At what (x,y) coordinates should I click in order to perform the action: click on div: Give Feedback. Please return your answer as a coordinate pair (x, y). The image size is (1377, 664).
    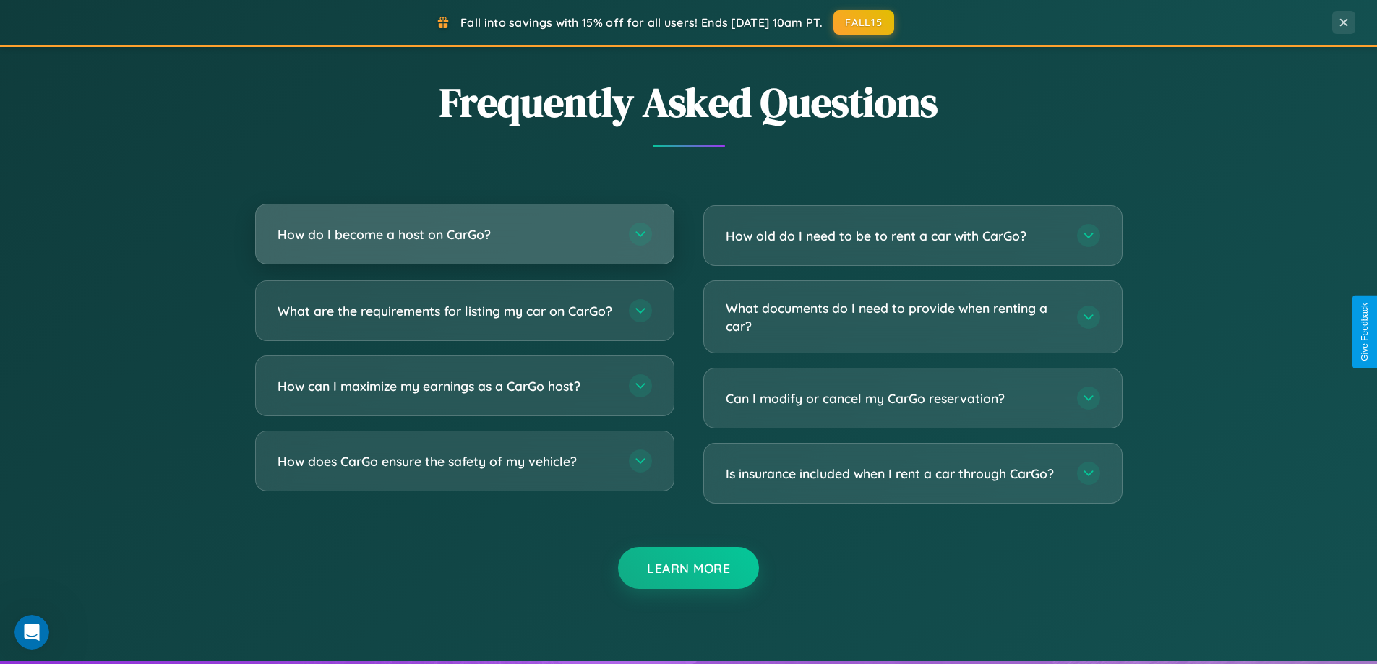
    Looking at the image, I should click on (1365, 332).